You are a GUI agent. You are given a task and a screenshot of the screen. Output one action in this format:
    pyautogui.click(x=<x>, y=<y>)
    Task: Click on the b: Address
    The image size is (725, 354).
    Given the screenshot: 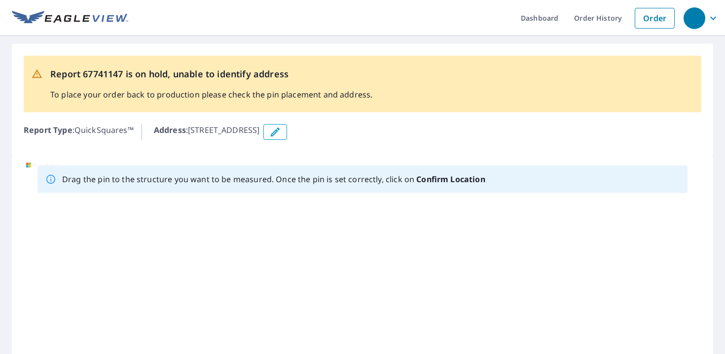 What is the action you would take?
    pyautogui.click(x=170, y=130)
    